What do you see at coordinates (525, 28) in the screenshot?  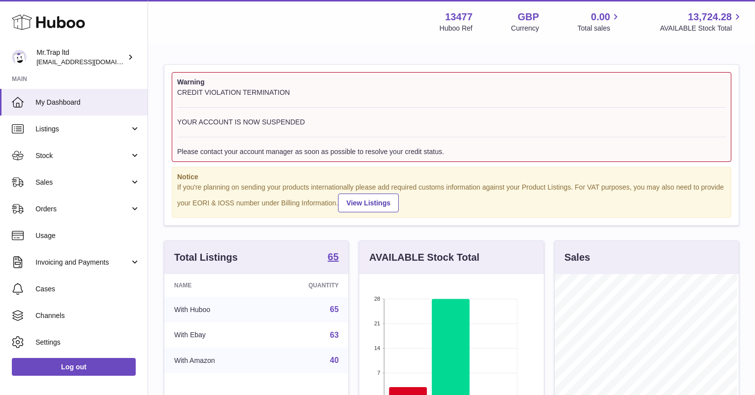 I see `div: Currency` at bounding box center [525, 28].